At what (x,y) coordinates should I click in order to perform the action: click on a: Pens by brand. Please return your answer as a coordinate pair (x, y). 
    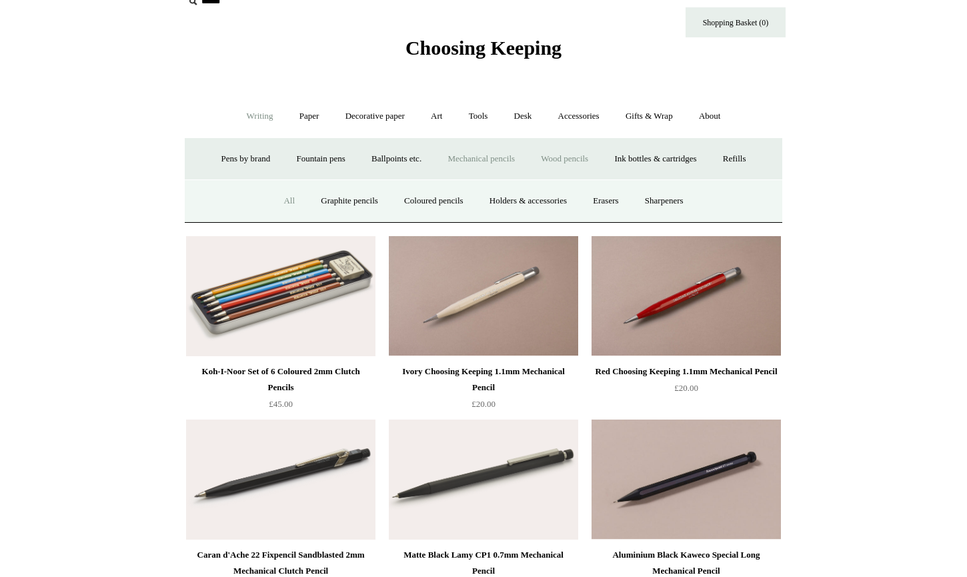
    Looking at the image, I should click on (246, 159).